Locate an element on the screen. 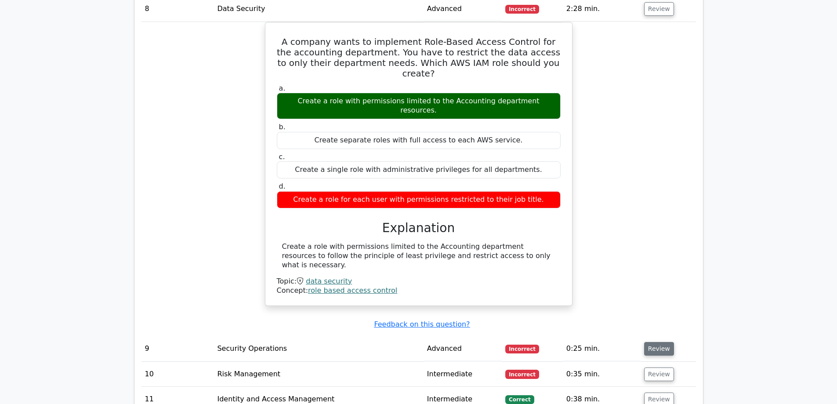 Image resolution: width=837 pixels, height=404 pixels. div: Topic: is located at coordinates (419, 281).